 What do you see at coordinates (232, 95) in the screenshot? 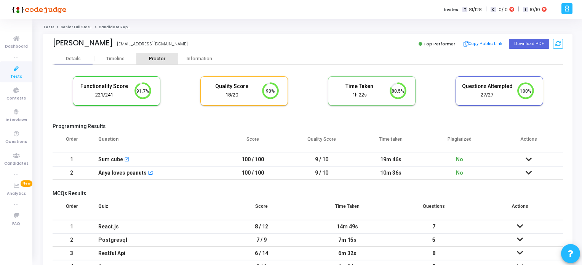
I see `div: 18/20` at bounding box center [232, 95].